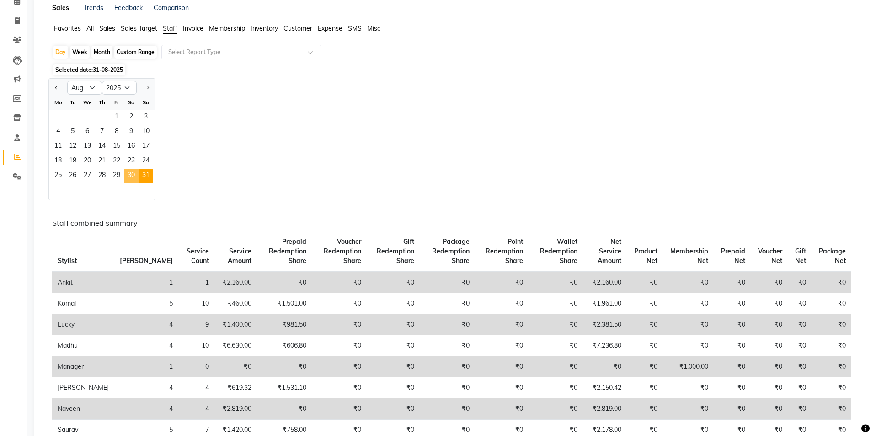 The width and height of the screenshot is (871, 436). Describe the element at coordinates (609, 251) in the screenshot. I see `span: Net Service Amount` at that location.